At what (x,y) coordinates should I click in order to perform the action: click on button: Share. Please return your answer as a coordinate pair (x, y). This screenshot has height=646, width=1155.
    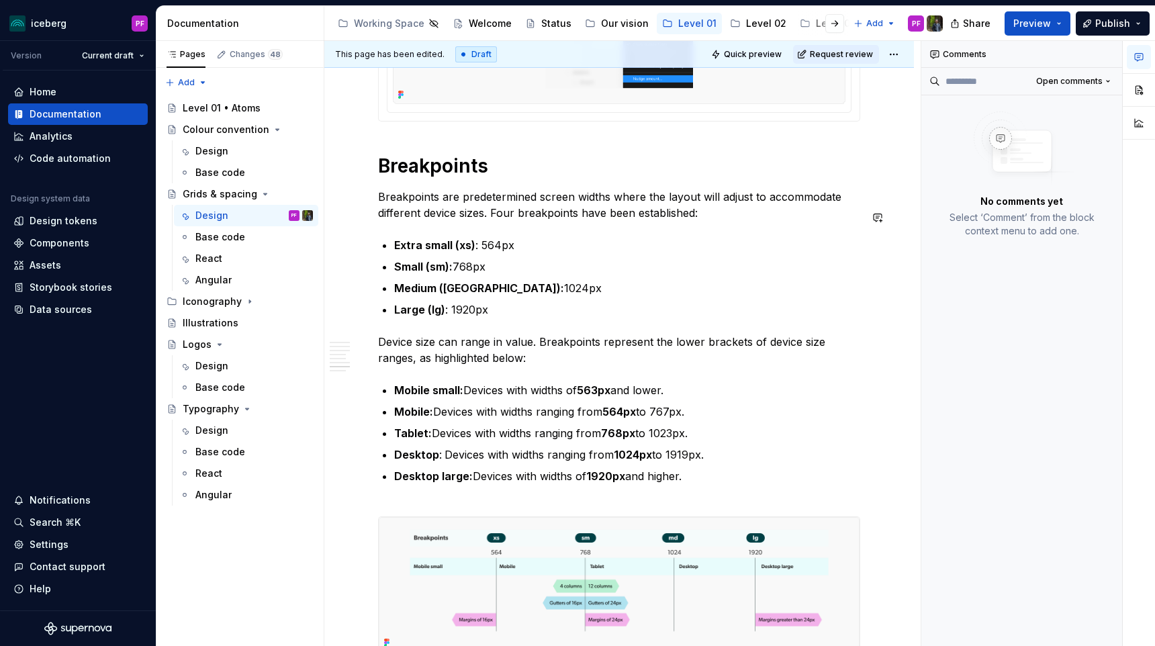
    Looking at the image, I should click on (971, 24).